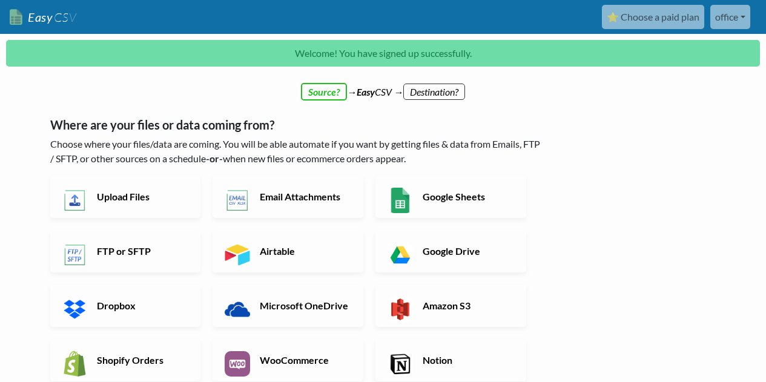 The image size is (766, 382). I want to click on h6: Google Drive, so click(467, 251).